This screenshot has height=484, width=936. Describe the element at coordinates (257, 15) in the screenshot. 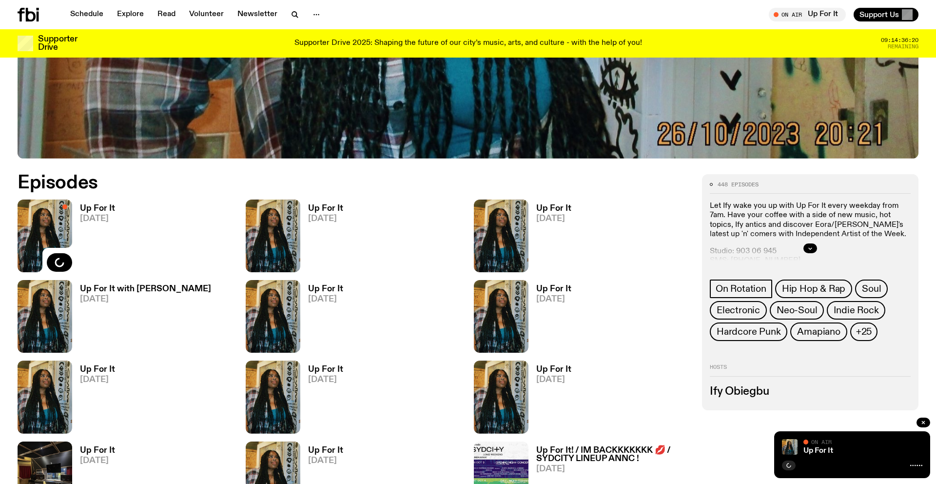

I see `a: Newsletter` at that location.